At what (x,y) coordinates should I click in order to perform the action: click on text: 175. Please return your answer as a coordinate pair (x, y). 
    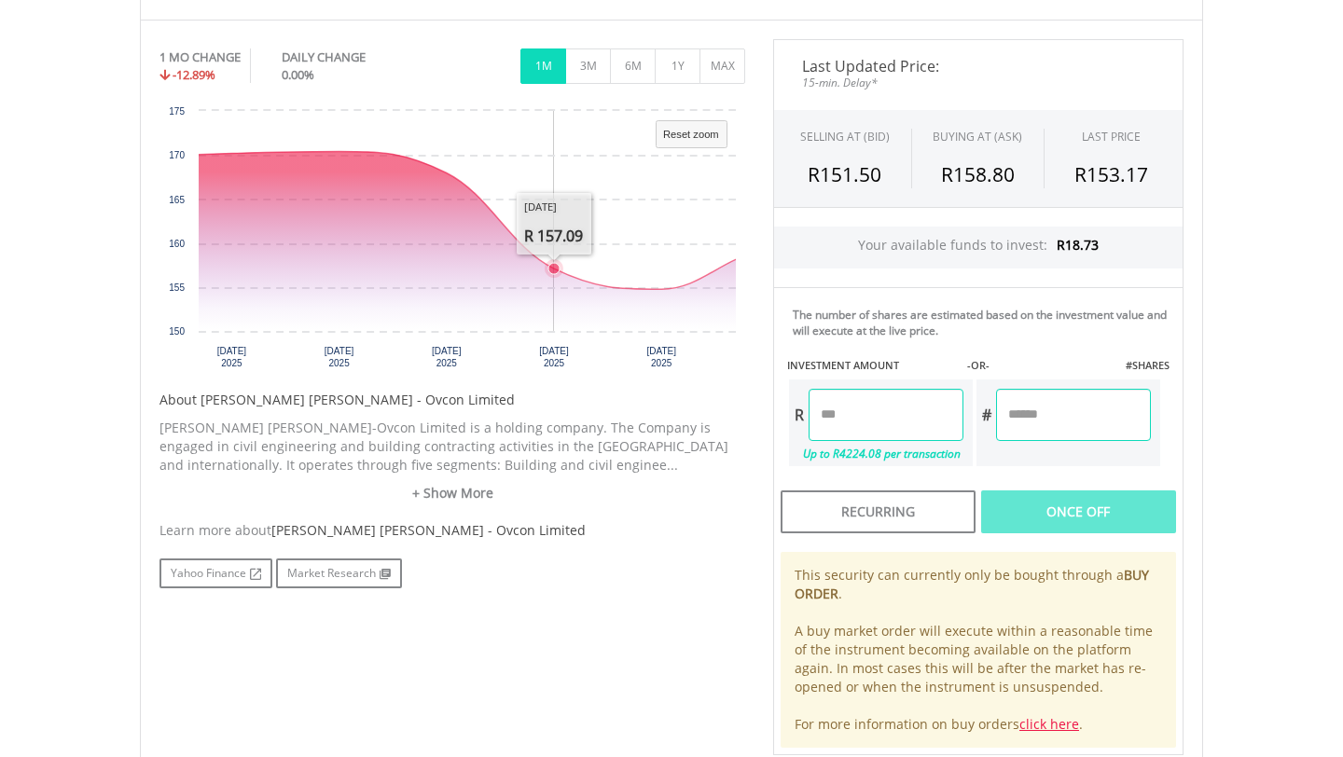
    Looking at the image, I should click on (176, 111).